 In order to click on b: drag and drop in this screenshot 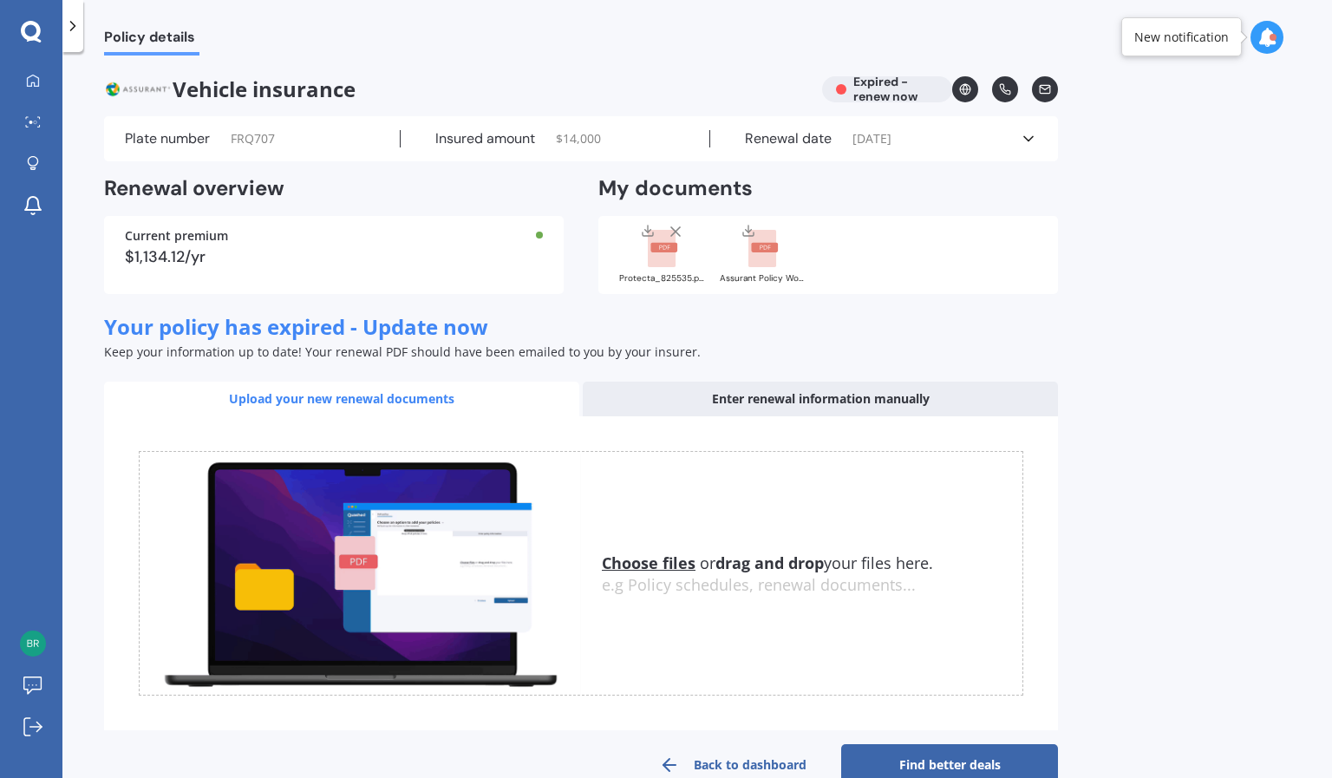, I will do `click(769, 563)`.